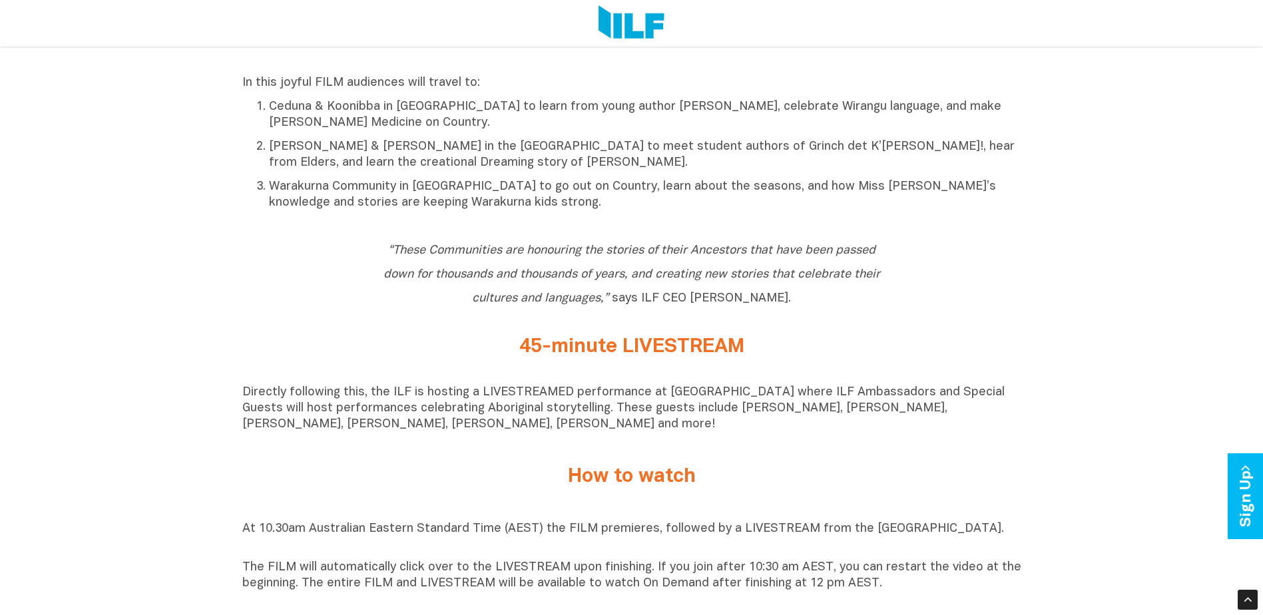  Describe the element at coordinates (632, 274) in the screenshot. I see `i: “These Communities are honouring the stories of their Ancestors that have been passed down for th...` at that location.